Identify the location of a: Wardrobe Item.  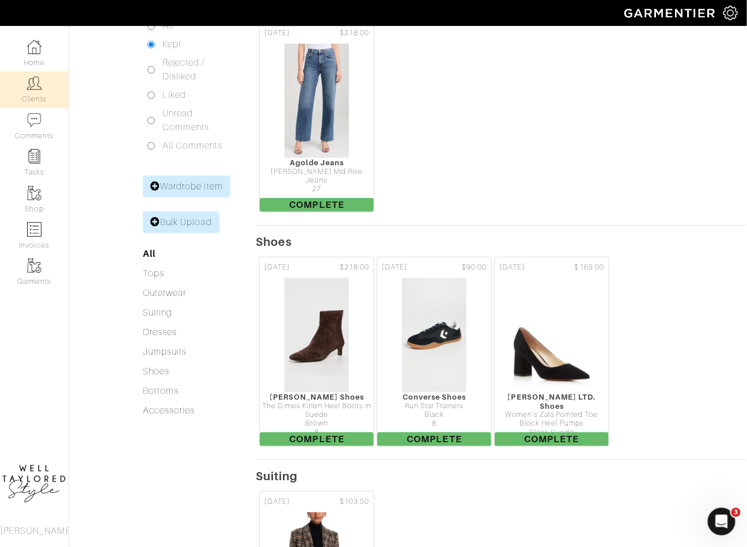
(187, 187).